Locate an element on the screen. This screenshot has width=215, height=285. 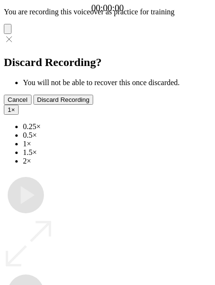
li: 1× is located at coordinates (117, 144).